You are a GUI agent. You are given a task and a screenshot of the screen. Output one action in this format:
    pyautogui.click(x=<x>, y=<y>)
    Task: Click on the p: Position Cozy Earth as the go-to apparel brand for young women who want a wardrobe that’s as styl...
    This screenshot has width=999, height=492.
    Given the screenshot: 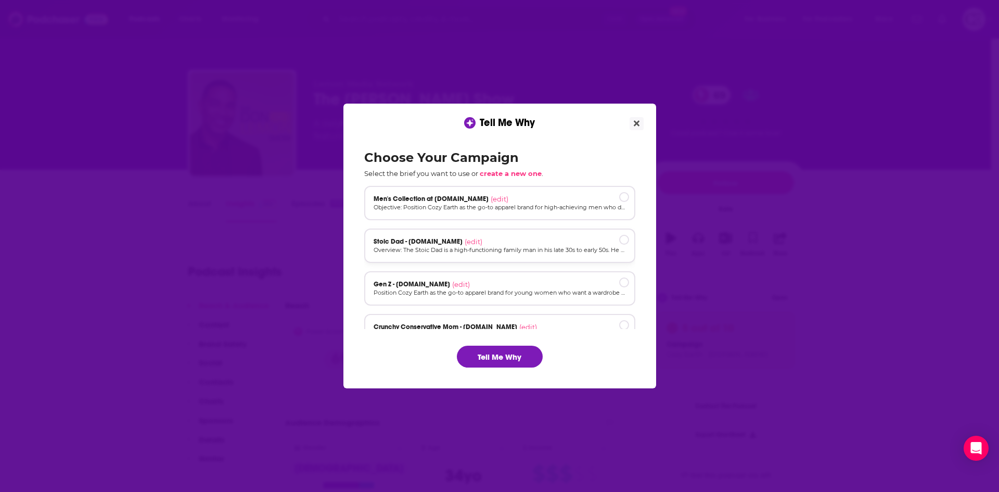 What is the action you would take?
    pyautogui.click(x=500, y=292)
    